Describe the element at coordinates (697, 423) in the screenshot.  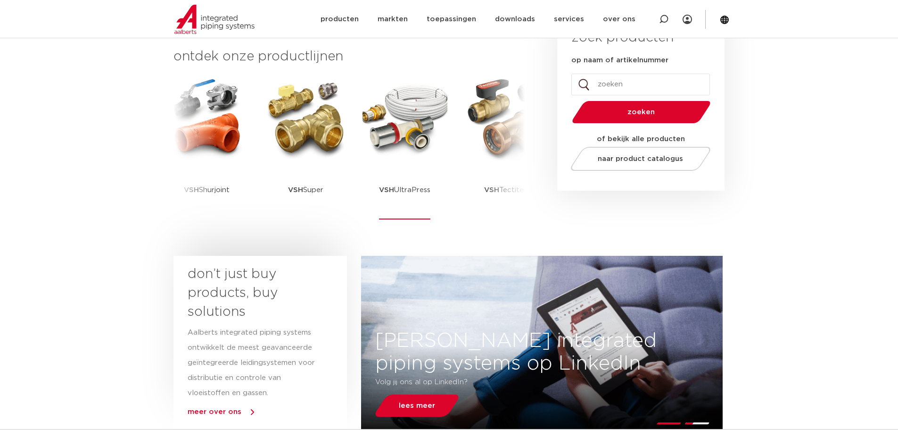
I see `li: Page dot 2` at that location.